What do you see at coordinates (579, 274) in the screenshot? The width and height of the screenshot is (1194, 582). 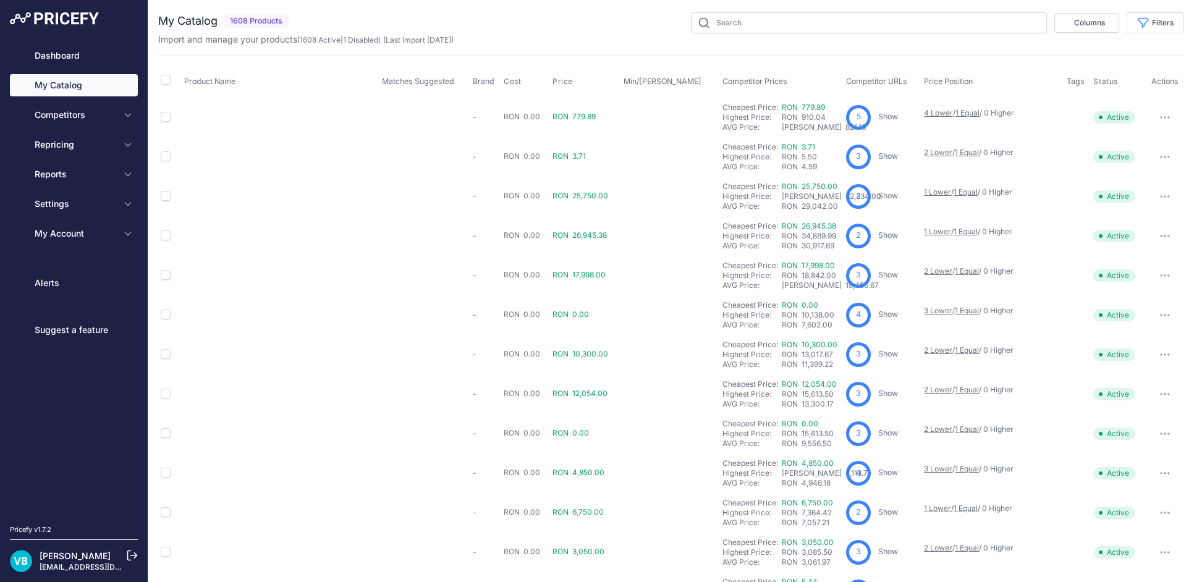 I see `span: RON 17,998.00` at bounding box center [579, 274].